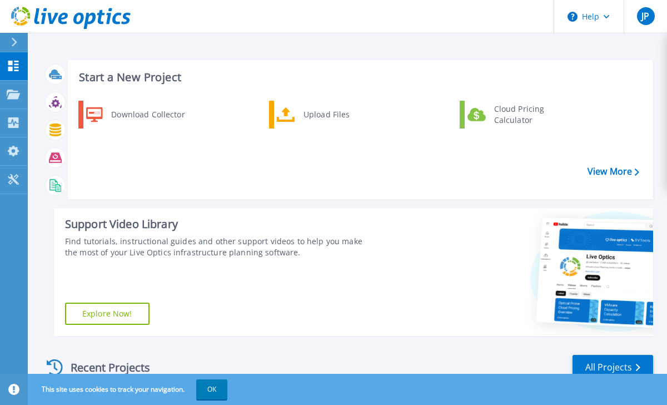  What do you see at coordinates (147, 115) in the screenshot?
I see `div: Download Collector` at bounding box center [147, 115].